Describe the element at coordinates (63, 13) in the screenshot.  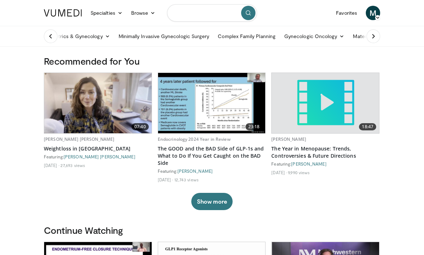
I see `img: VuMedi Logo` at that location.